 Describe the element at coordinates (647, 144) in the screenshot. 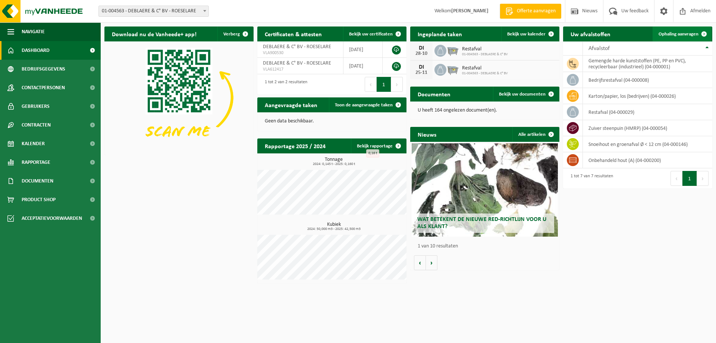

I see `td: snoeihout en groenafval Ø < 12 cm (04-000146)` at that location.